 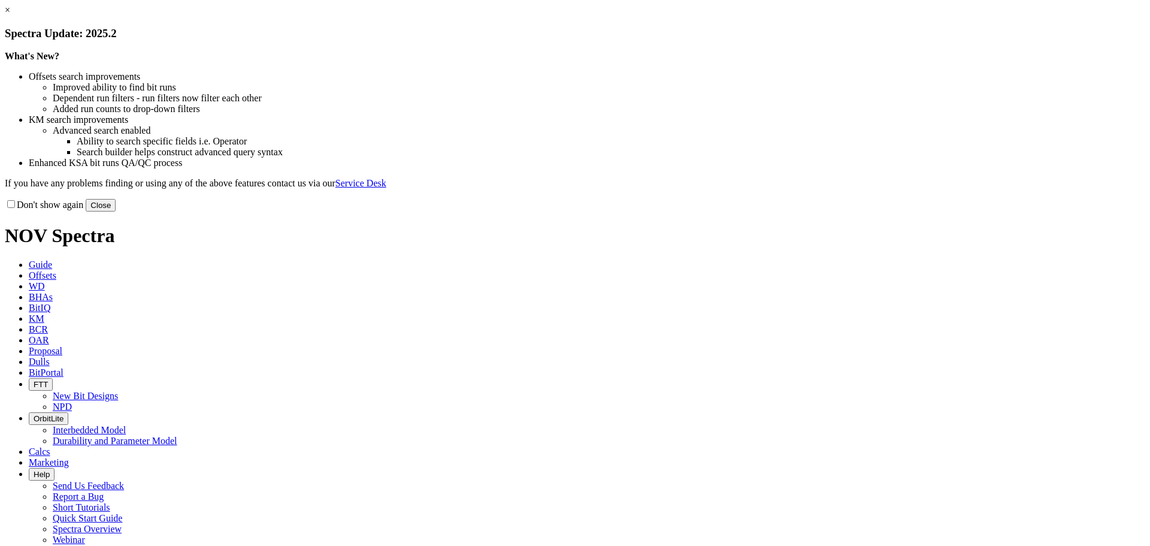 I want to click on span: BitPortal, so click(x=46, y=372).